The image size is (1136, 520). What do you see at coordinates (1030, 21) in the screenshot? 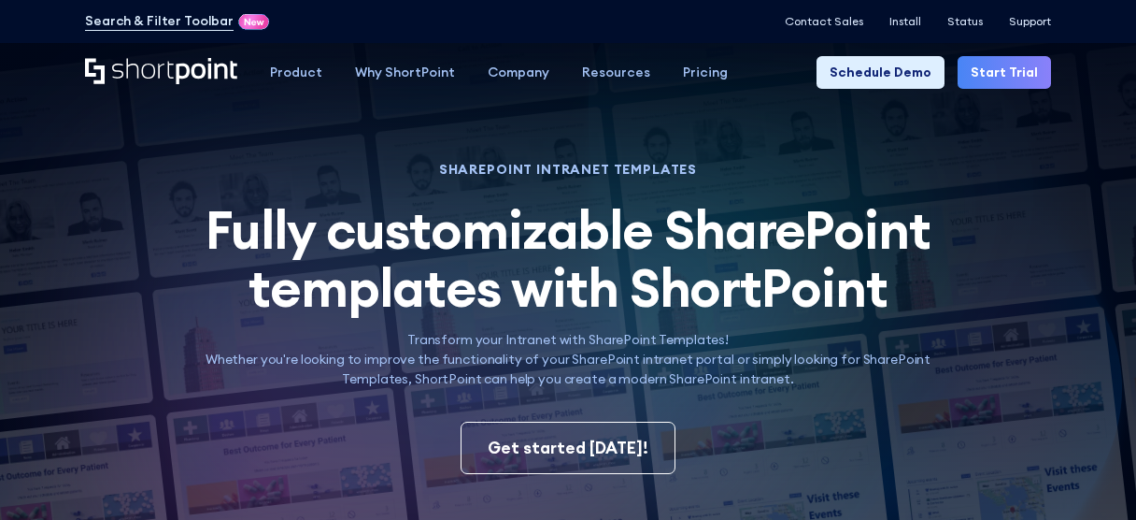
I see `a: Support` at bounding box center [1030, 21].